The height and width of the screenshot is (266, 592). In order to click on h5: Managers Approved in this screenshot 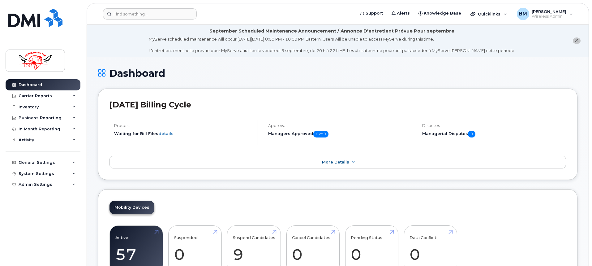, I will do `click(337, 134)`.